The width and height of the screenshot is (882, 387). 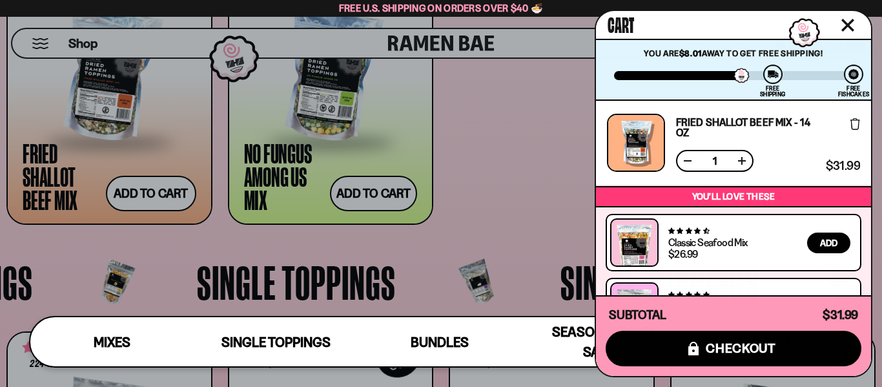 What do you see at coordinates (708, 242) in the screenshot?
I see `a: Classic Seafood Mix` at bounding box center [708, 242].